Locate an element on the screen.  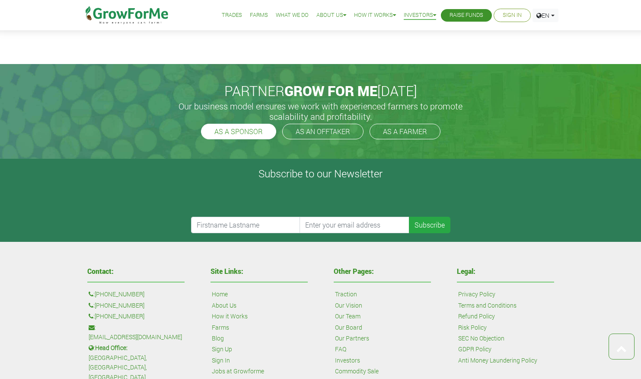
a: Home is located at coordinates (220, 294).